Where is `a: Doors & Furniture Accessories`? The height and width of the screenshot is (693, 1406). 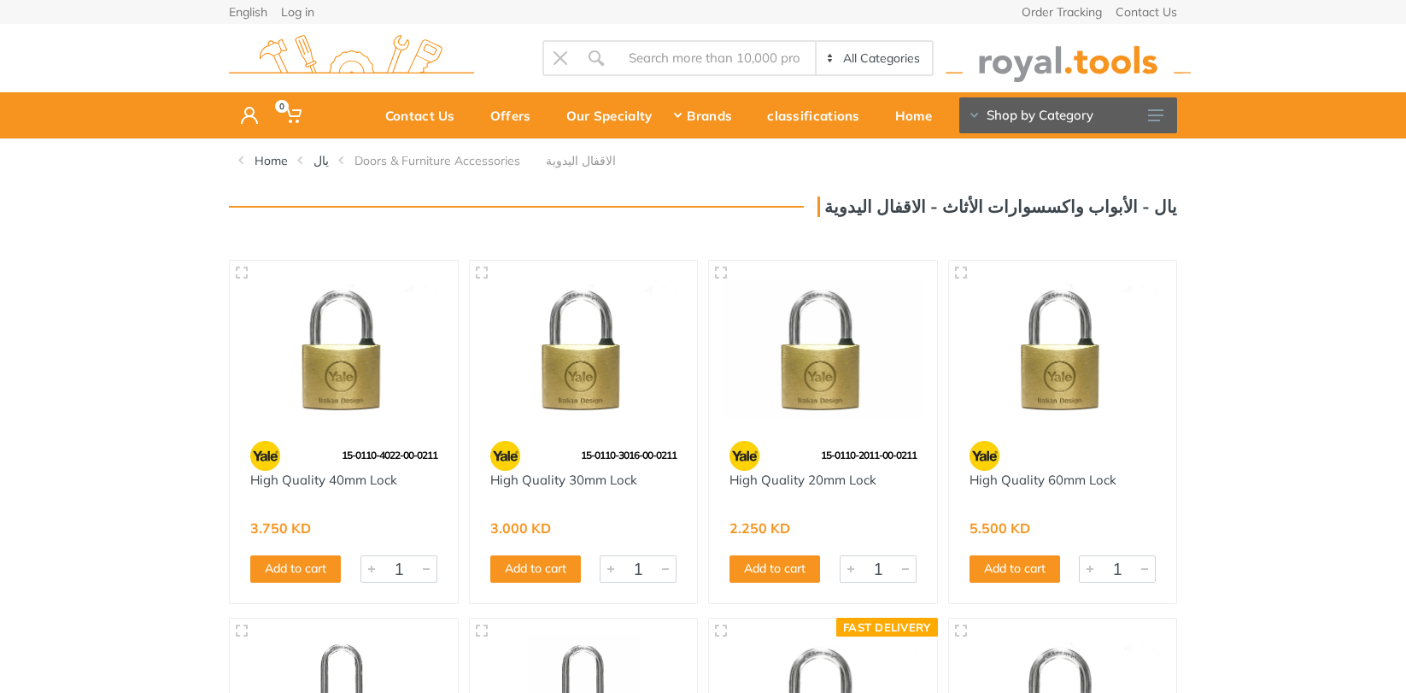 a: Doors & Furniture Accessories is located at coordinates (437, 161).